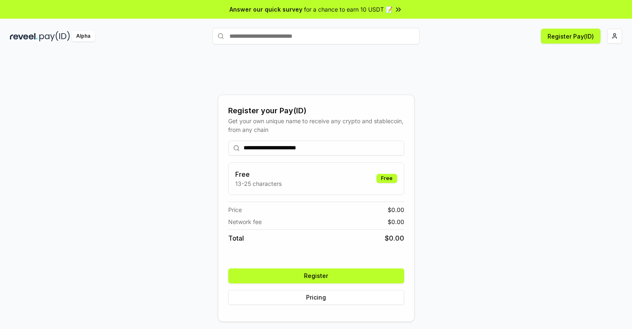  I want to click on img: pay_id, so click(55, 36).